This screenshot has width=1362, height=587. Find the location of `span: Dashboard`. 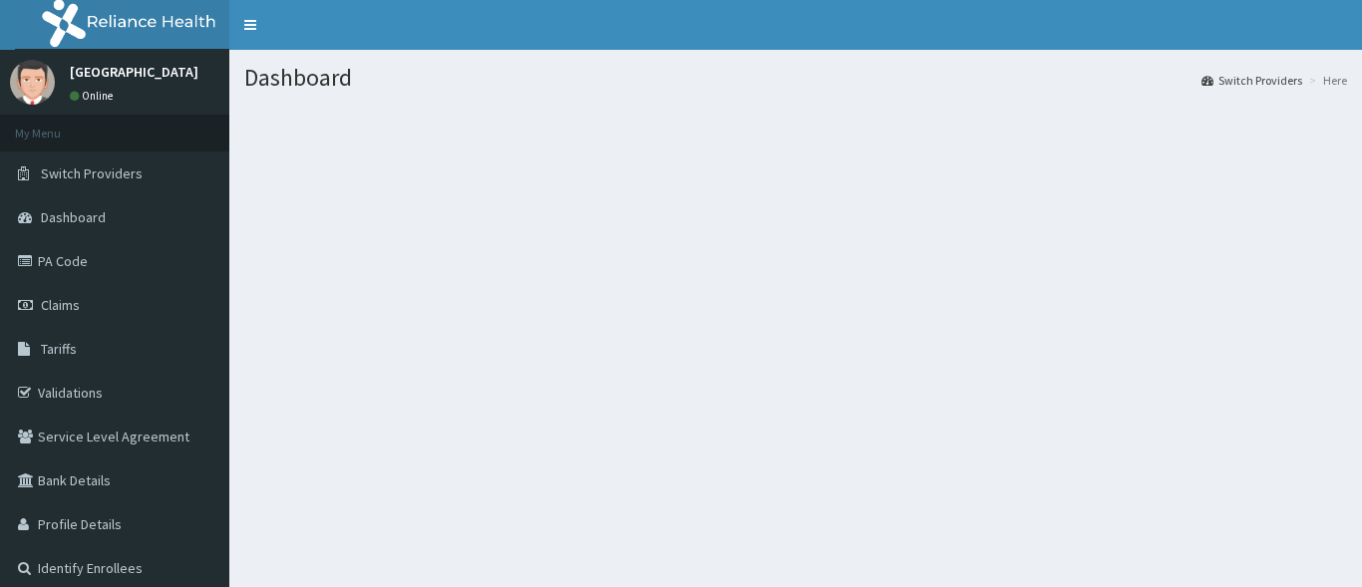

span: Dashboard is located at coordinates (73, 217).